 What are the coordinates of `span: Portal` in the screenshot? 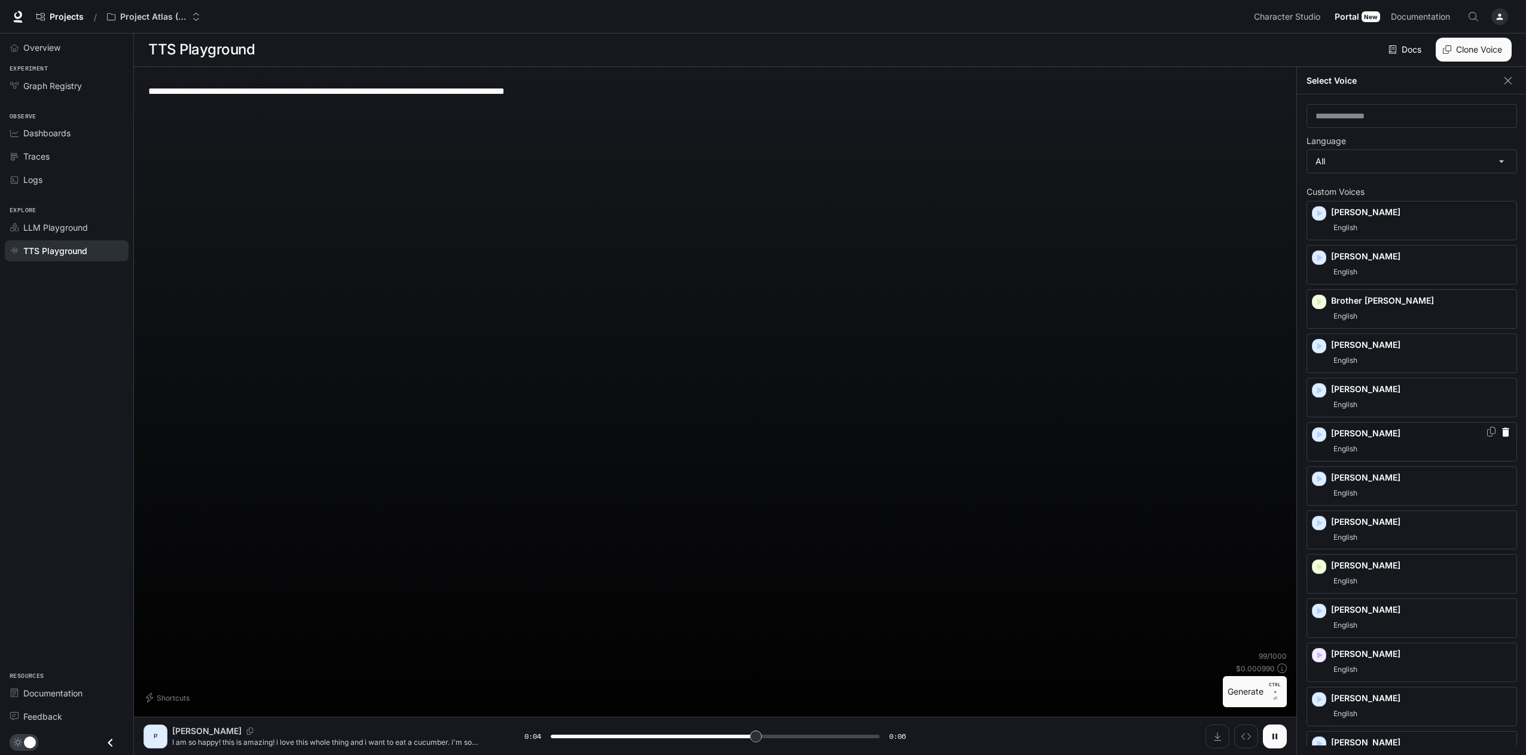 It's located at (1347, 17).